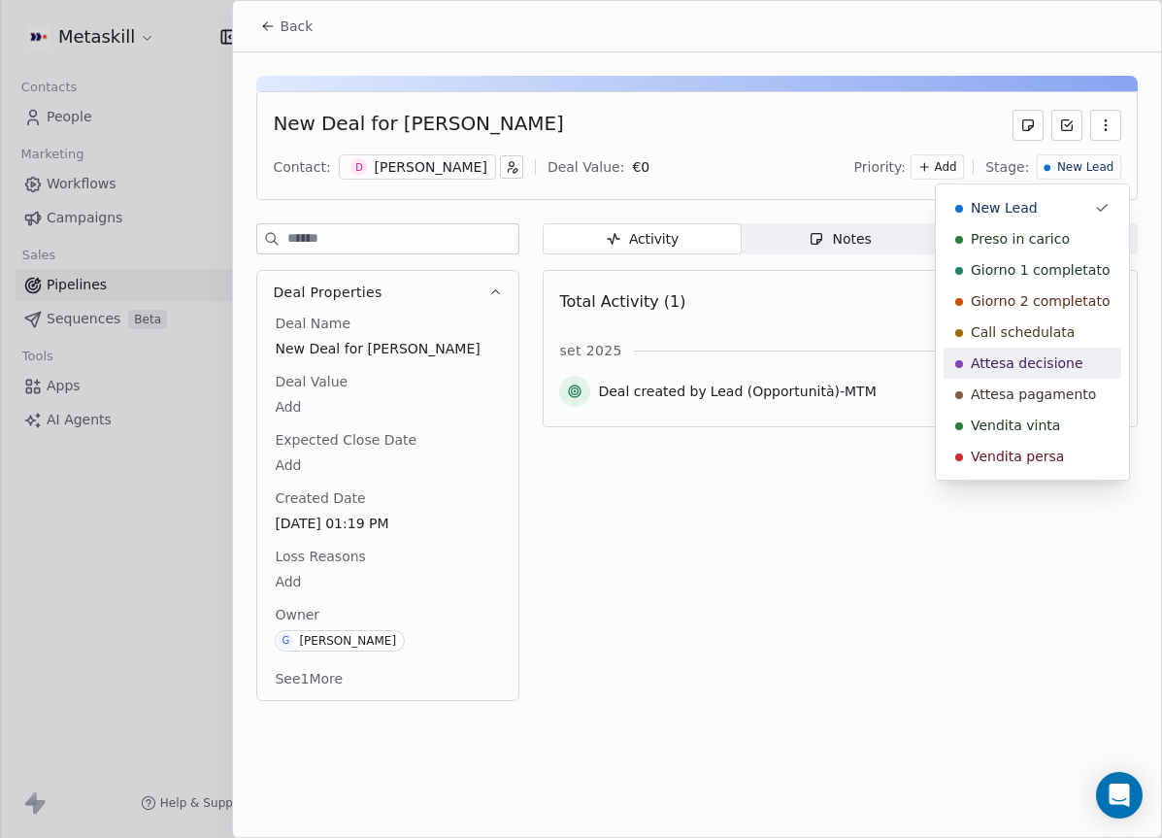 This screenshot has height=838, width=1162. What do you see at coordinates (1018, 456) in the screenshot?
I see `span: Vendita persa` at bounding box center [1018, 456].